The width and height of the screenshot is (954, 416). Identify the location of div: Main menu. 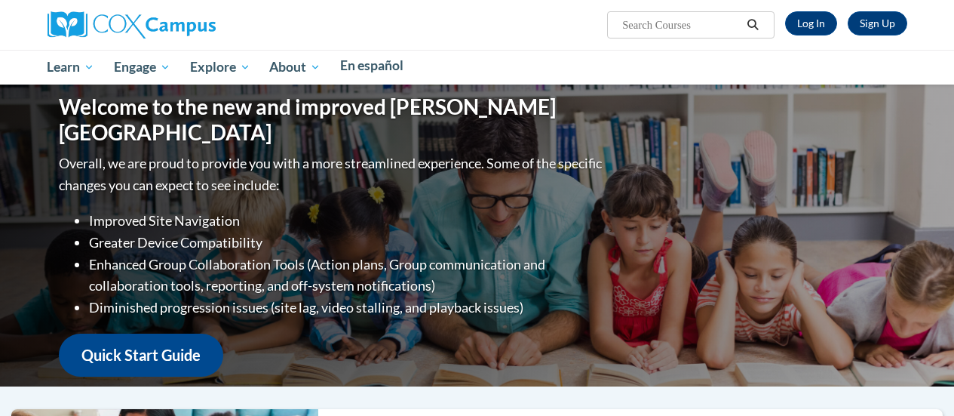
(478, 67).